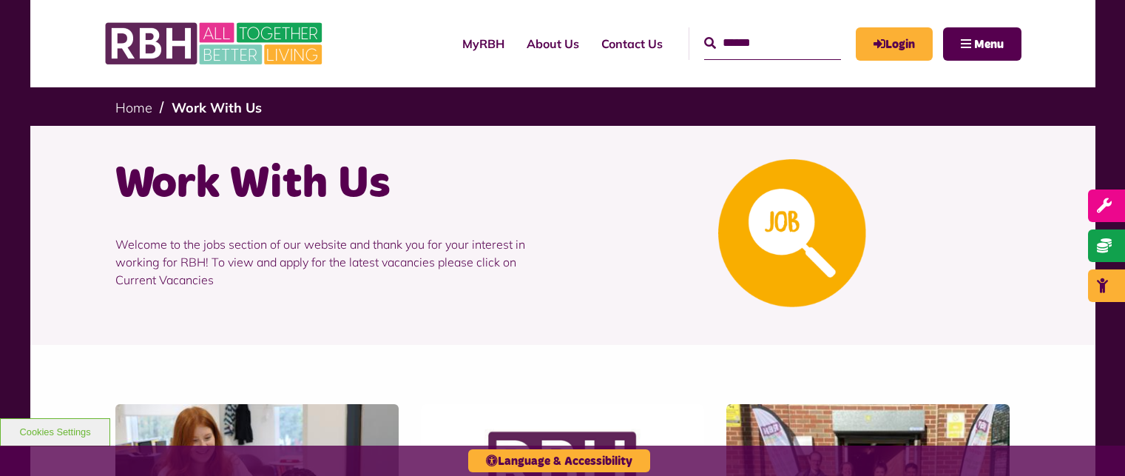 The height and width of the screenshot is (476, 1125). Describe the element at coordinates (632, 44) in the screenshot. I see `a: Contact Us` at that location.